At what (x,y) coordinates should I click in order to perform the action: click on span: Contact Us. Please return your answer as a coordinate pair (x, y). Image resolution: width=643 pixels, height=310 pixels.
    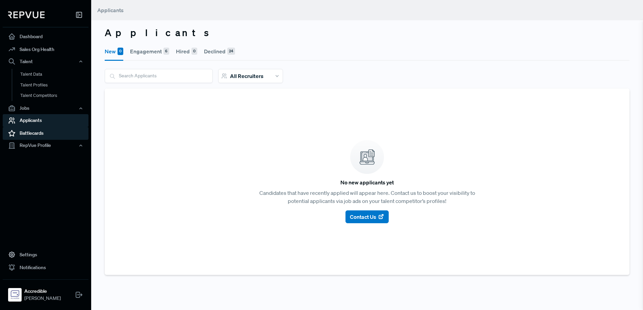
    Looking at the image, I should click on (363, 217).